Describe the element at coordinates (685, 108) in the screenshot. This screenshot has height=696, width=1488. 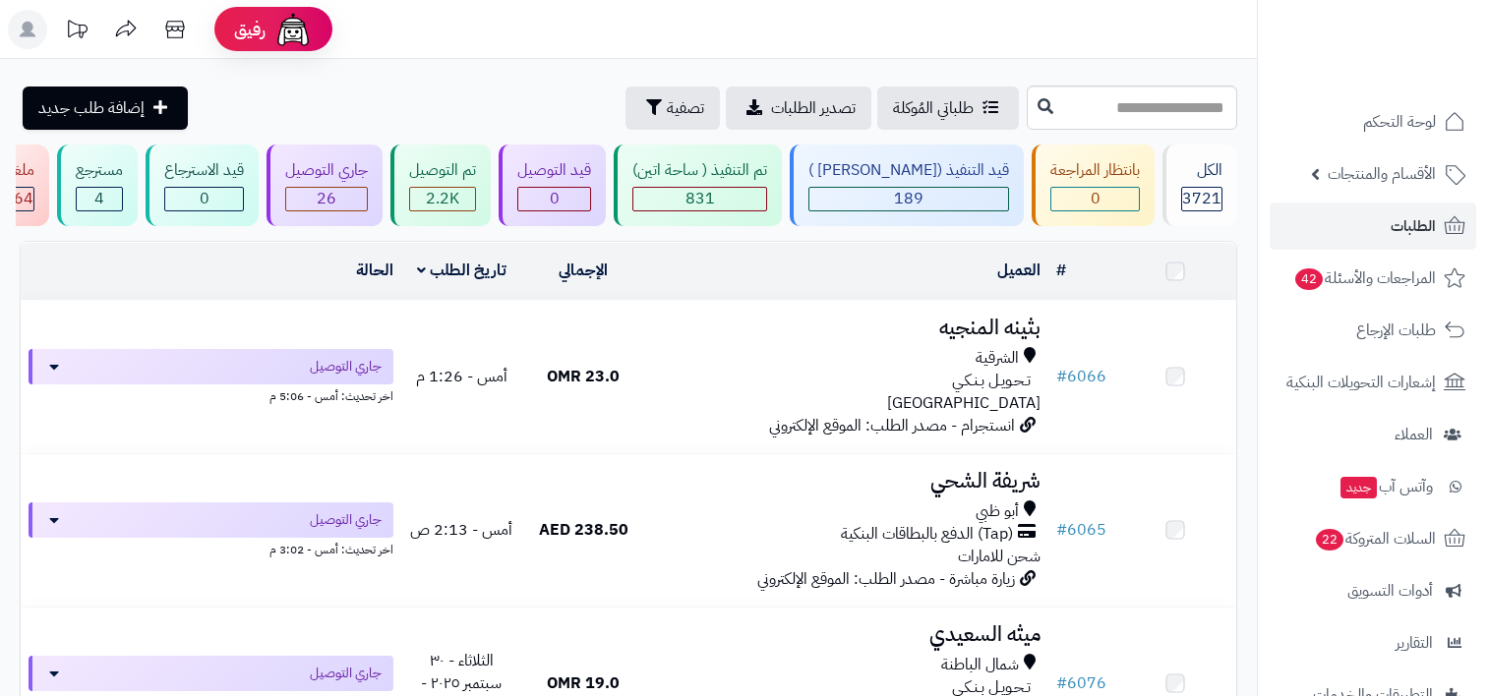
I see `span: تصفية` at that location.